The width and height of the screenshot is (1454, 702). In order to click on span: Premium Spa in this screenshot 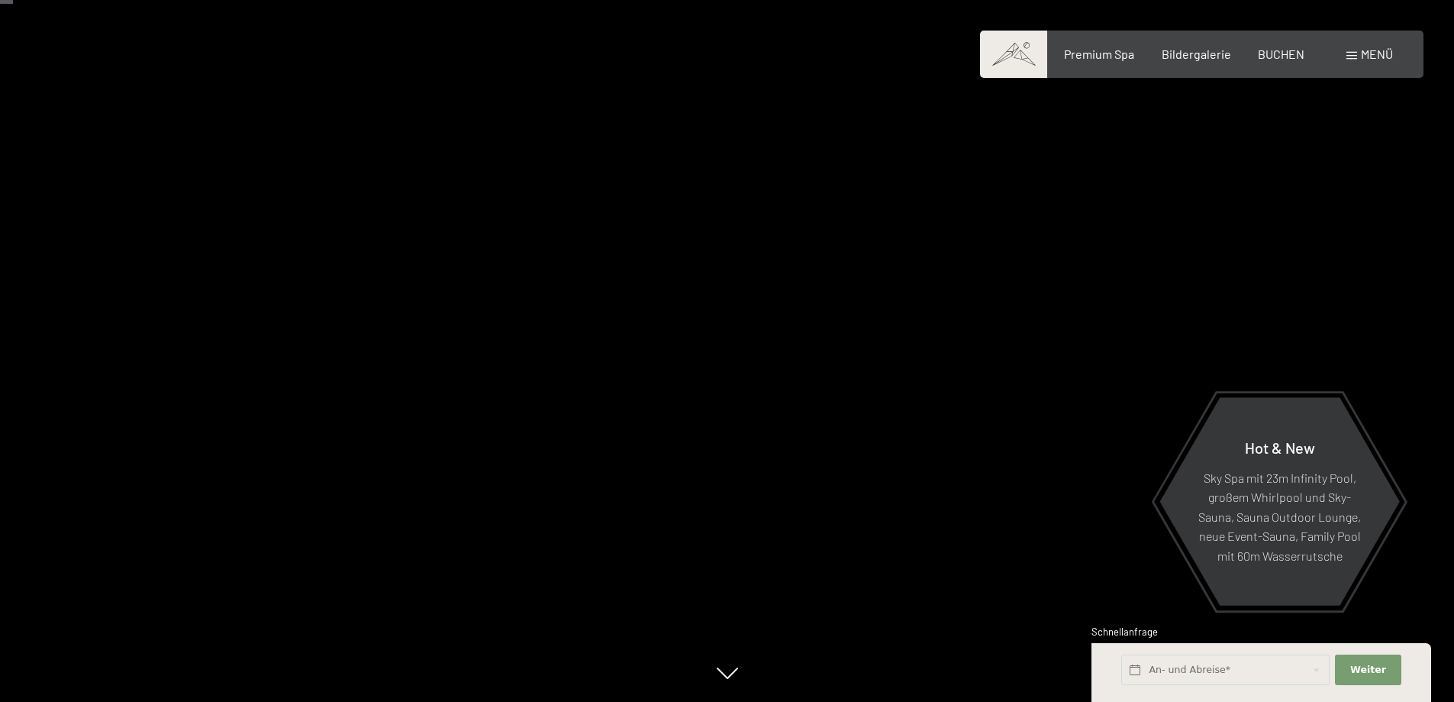, I will do `click(1099, 53)`.